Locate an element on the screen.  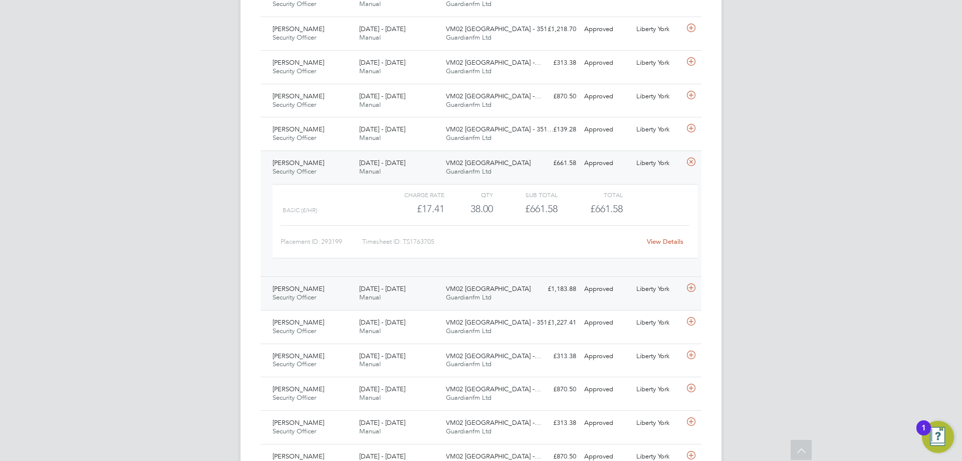
button: Open Resource Center, 1 new notification is located at coordinates (938, 437).